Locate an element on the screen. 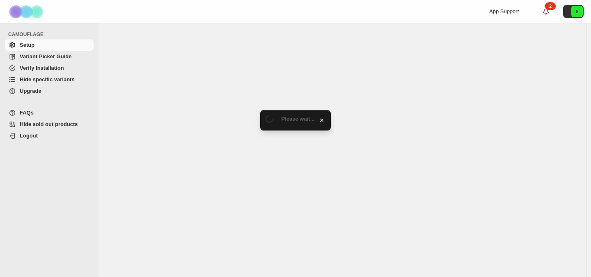  a: Upgrade is located at coordinates (49, 91).